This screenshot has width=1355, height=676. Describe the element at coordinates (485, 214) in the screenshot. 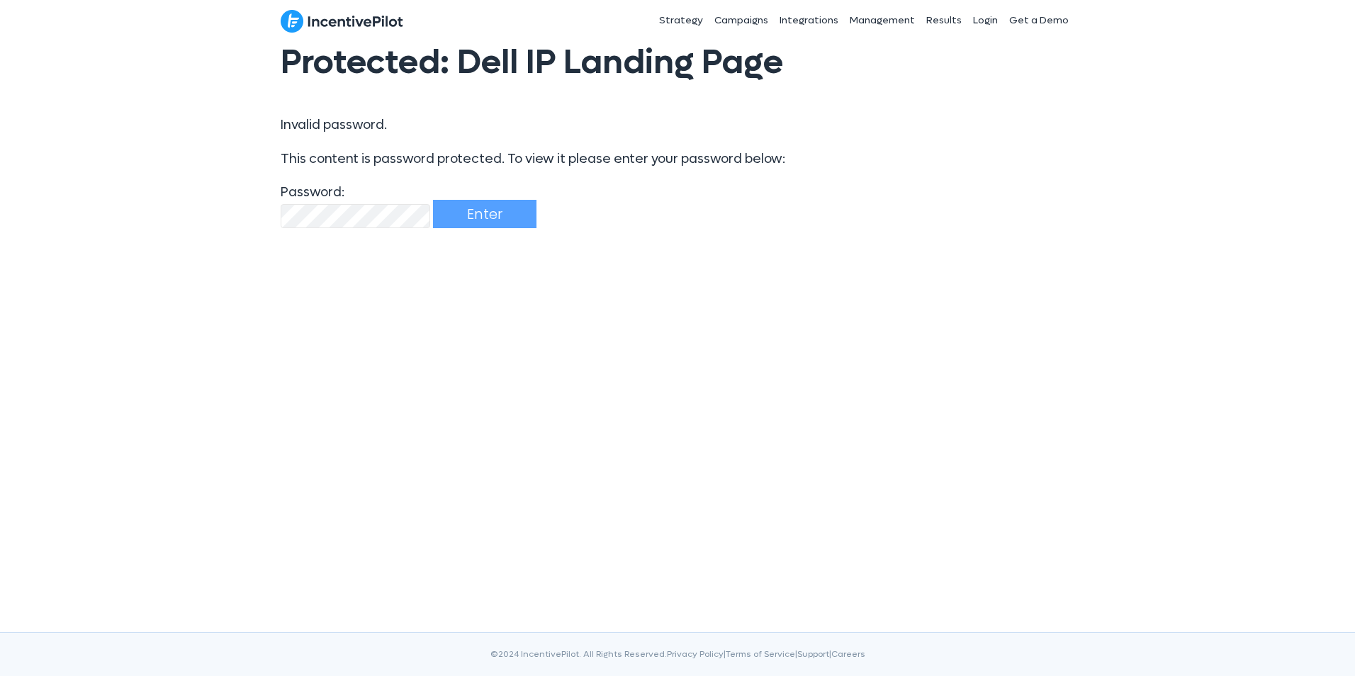

I see `input: Enter` at that location.